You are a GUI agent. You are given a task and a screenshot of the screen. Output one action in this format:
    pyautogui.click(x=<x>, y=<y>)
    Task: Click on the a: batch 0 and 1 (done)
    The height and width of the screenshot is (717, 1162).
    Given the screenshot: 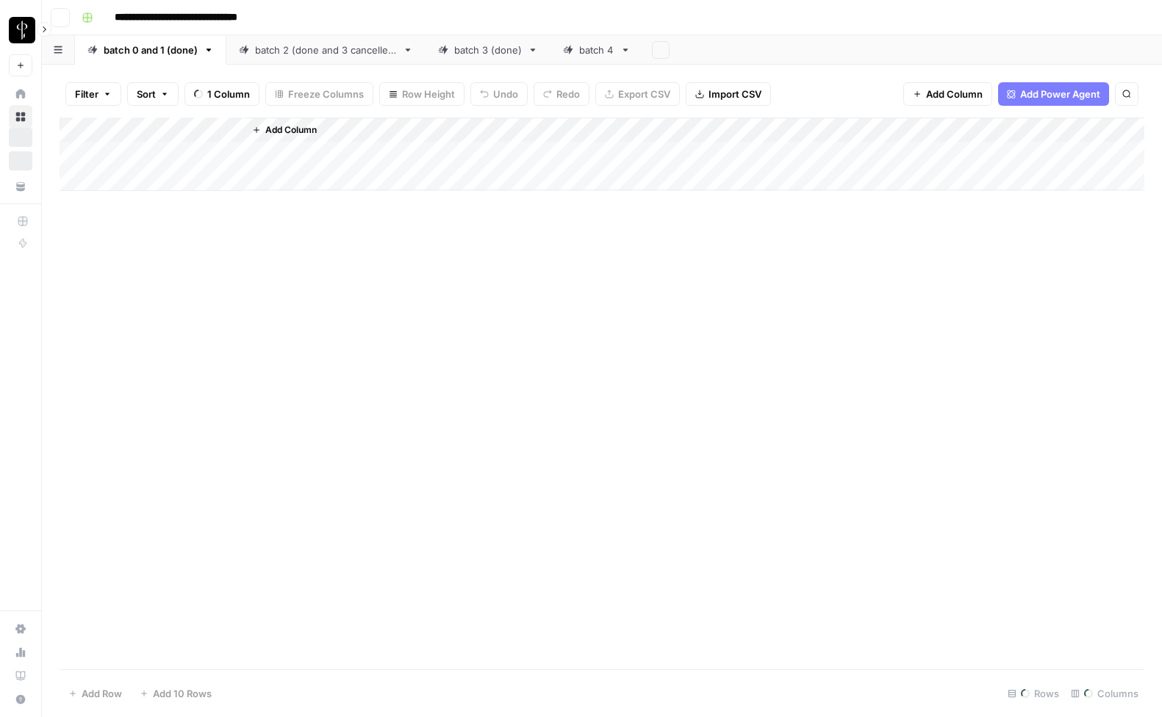 What is the action you would take?
    pyautogui.click(x=151, y=50)
    